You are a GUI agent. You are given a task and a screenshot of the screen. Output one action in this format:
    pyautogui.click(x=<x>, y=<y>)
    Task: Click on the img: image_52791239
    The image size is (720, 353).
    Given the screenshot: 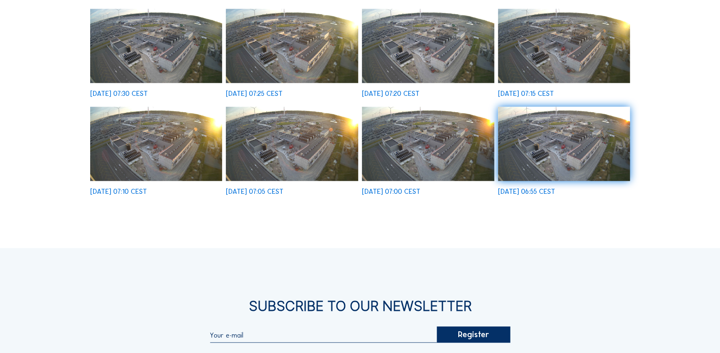 What is the action you would take?
    pyautogui.click(x=428, y=46)
    